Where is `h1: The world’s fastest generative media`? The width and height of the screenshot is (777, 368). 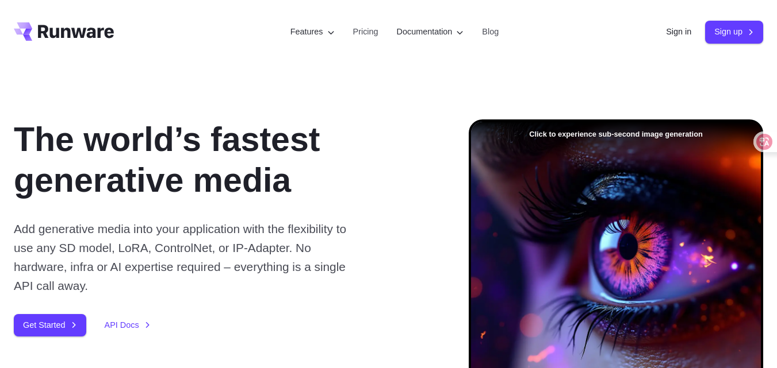 h1: The world’s fastest generative media is located at coordinates (222, 160).